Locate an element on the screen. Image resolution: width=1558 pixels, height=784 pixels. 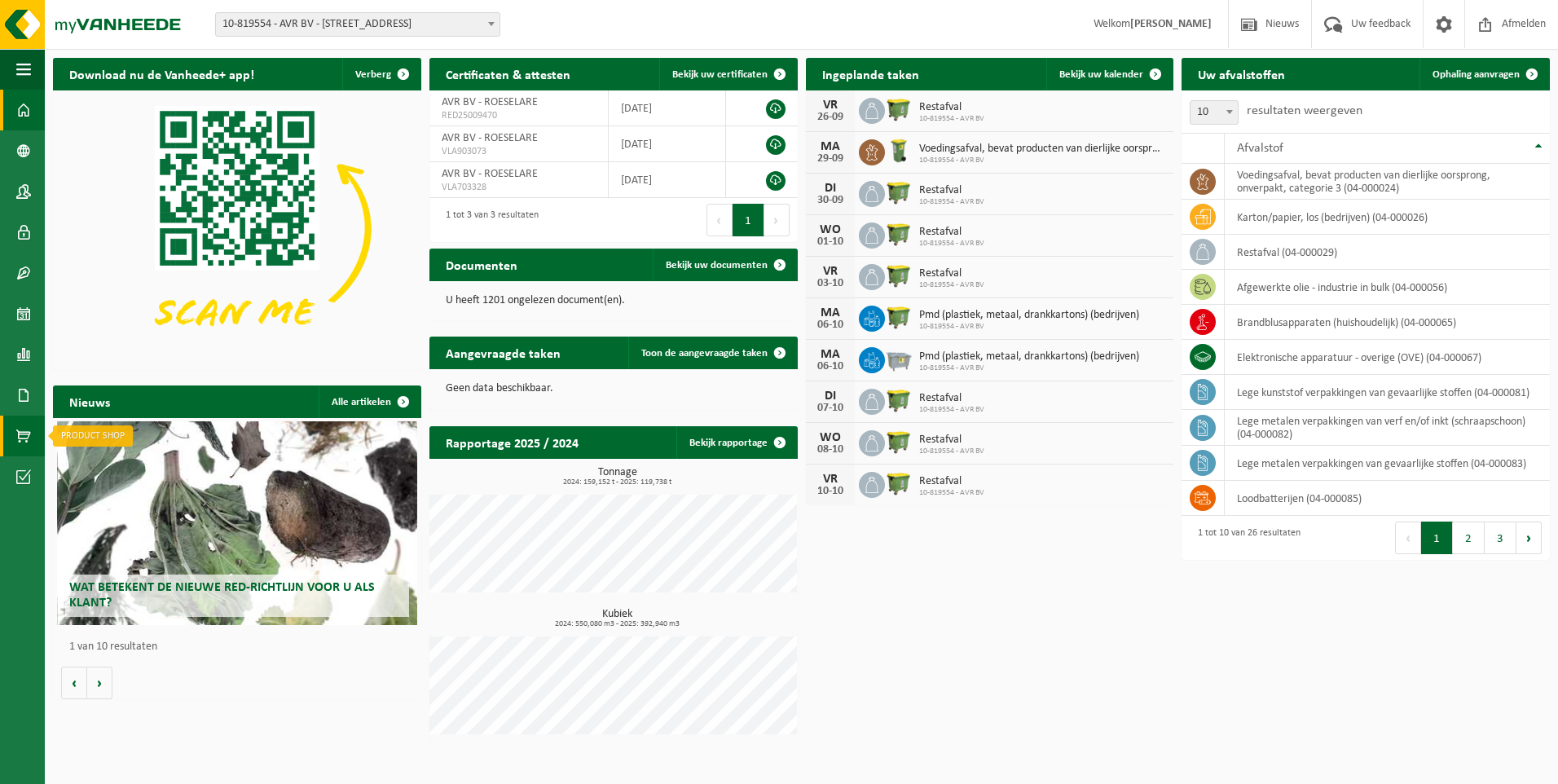
div: 1 tot 3 van 3 resultaten is located at coordinates (488, 220).